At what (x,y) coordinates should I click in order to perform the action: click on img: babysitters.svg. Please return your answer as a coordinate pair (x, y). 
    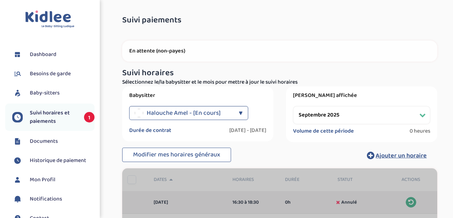
    Looking at the image, I should click on (18, 93).